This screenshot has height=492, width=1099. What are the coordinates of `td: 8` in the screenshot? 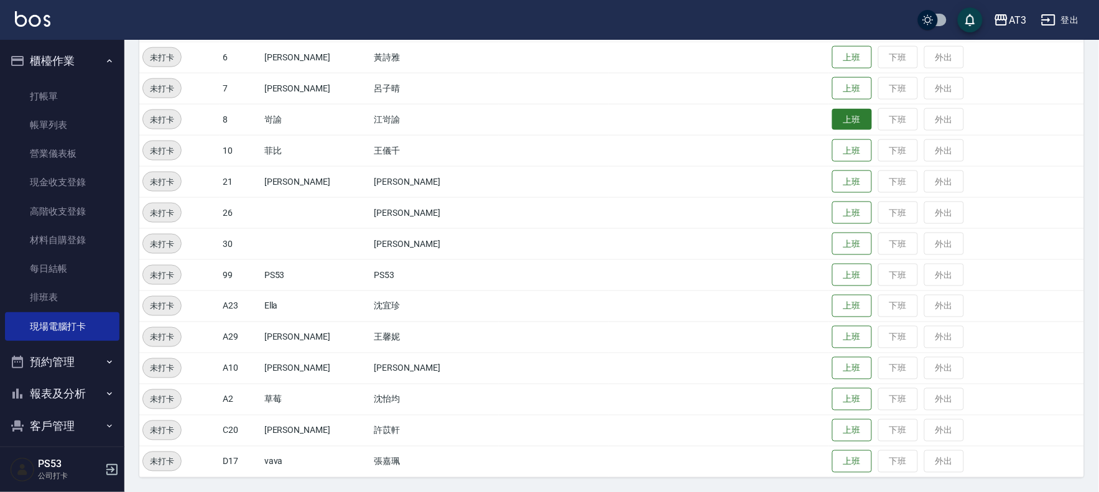 It's located at (240, 119).